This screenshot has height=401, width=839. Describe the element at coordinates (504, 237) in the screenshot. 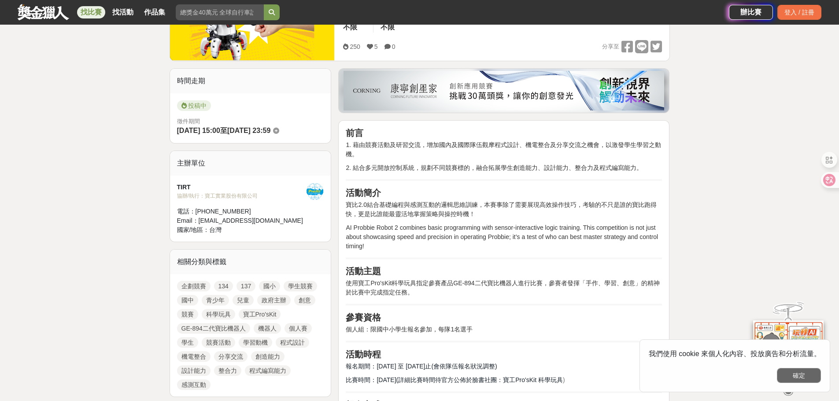

I see `p: AI Probbie Robot 2 combines basic programming with sensor-interactive logic training. This compet...` at that location.